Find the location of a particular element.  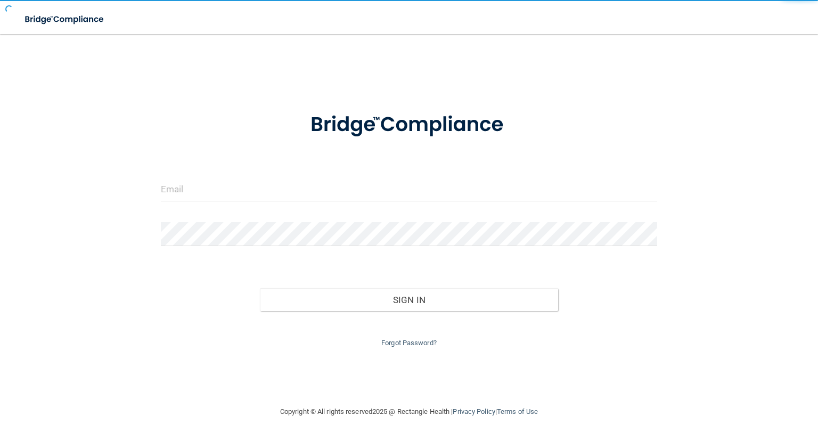

input: Email is located at coordinates (409, 189).